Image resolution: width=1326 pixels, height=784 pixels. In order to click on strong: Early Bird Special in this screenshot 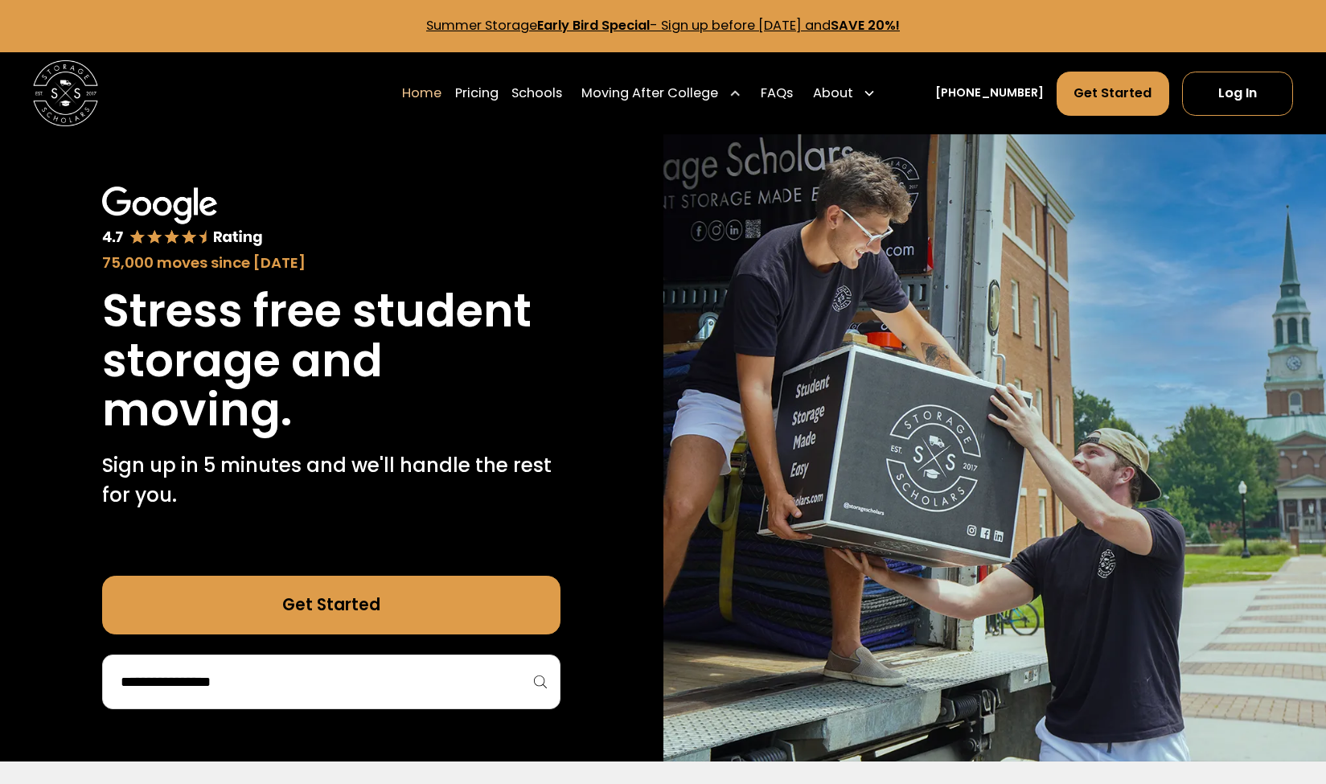, I will do `click(593, 25)`.